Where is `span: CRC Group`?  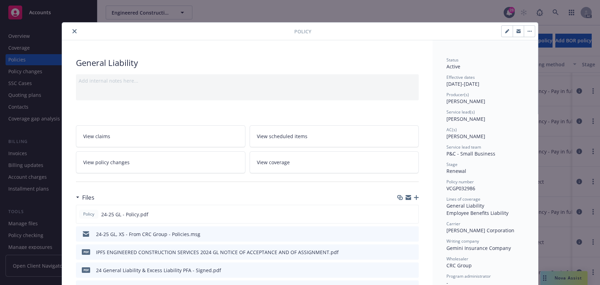 span: CRC Group is located at coordinates (459, 265).